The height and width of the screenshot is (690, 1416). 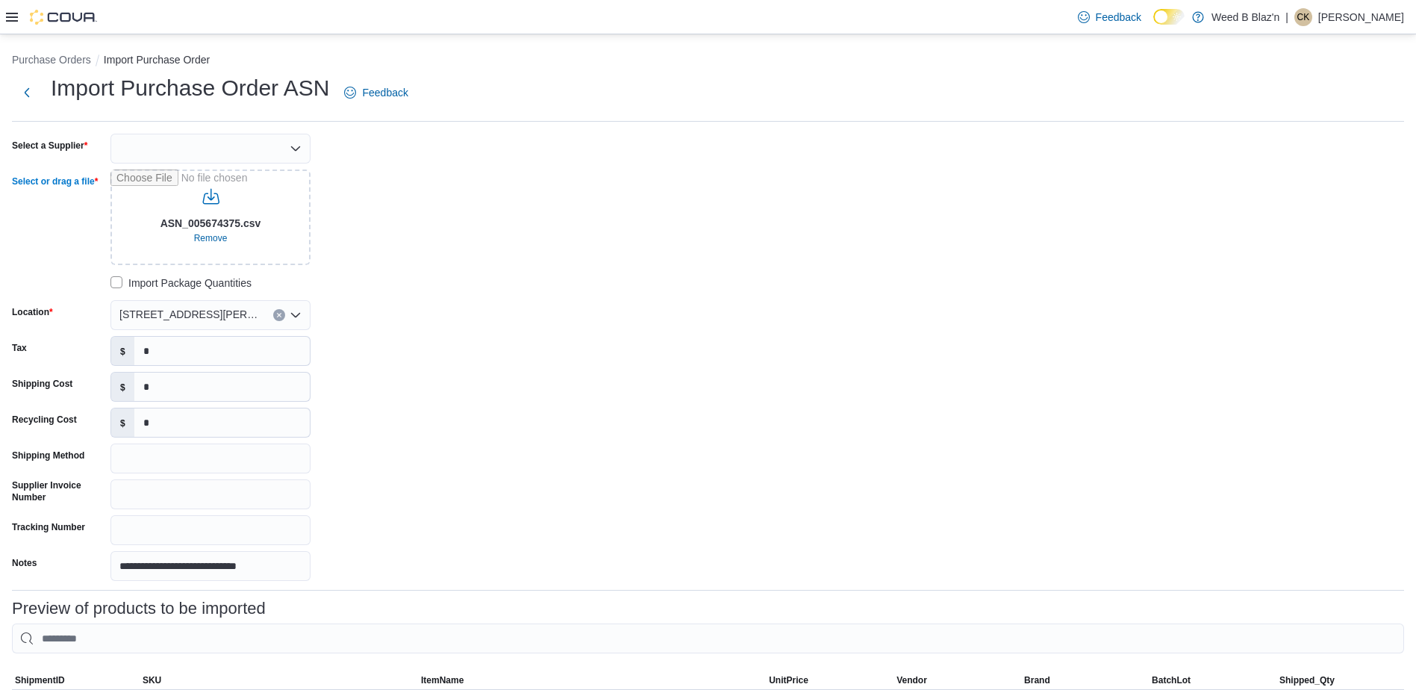 What do you see at coordinates (139, 609) in the screenshot?
I see `h3: Preview of products to be imported` at bounding box center [139, 609].